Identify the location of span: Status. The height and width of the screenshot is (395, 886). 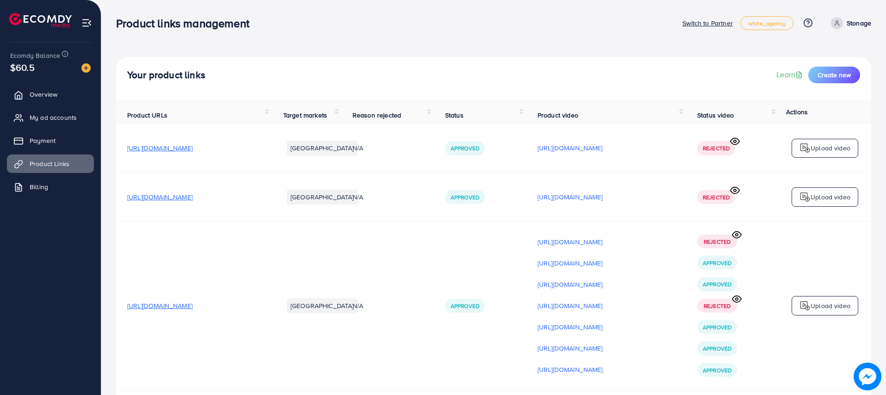
(454, 115).